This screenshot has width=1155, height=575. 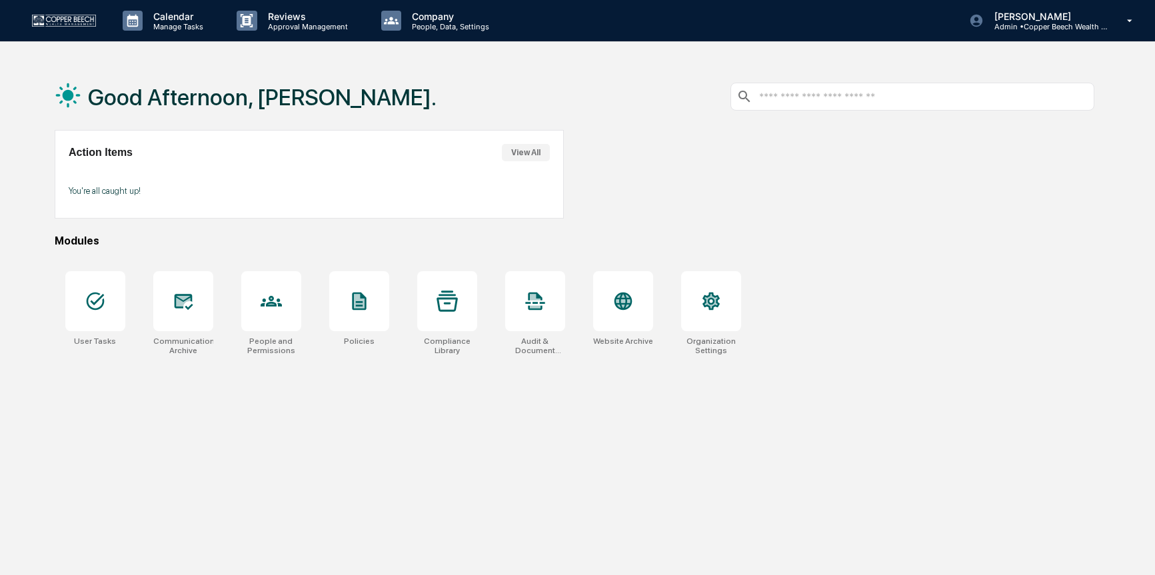 What do you see at coordinates (711, 346) in the screenshot?
I see `div: Organization Settings` at bounding box center [711, 346].